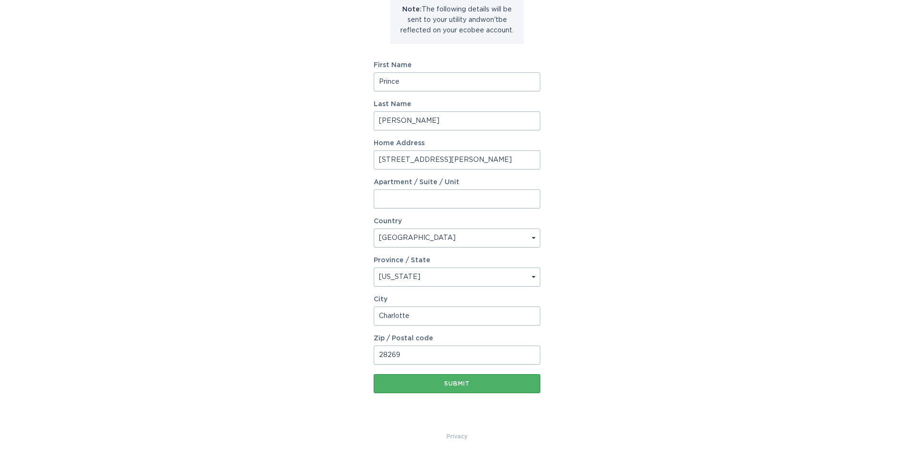 The width and height of the screenshot is (914, 456). What do you see at coordinates (457, 104) in the screenshot?
I see `label: Last Name` at bounding box center [457, 104].